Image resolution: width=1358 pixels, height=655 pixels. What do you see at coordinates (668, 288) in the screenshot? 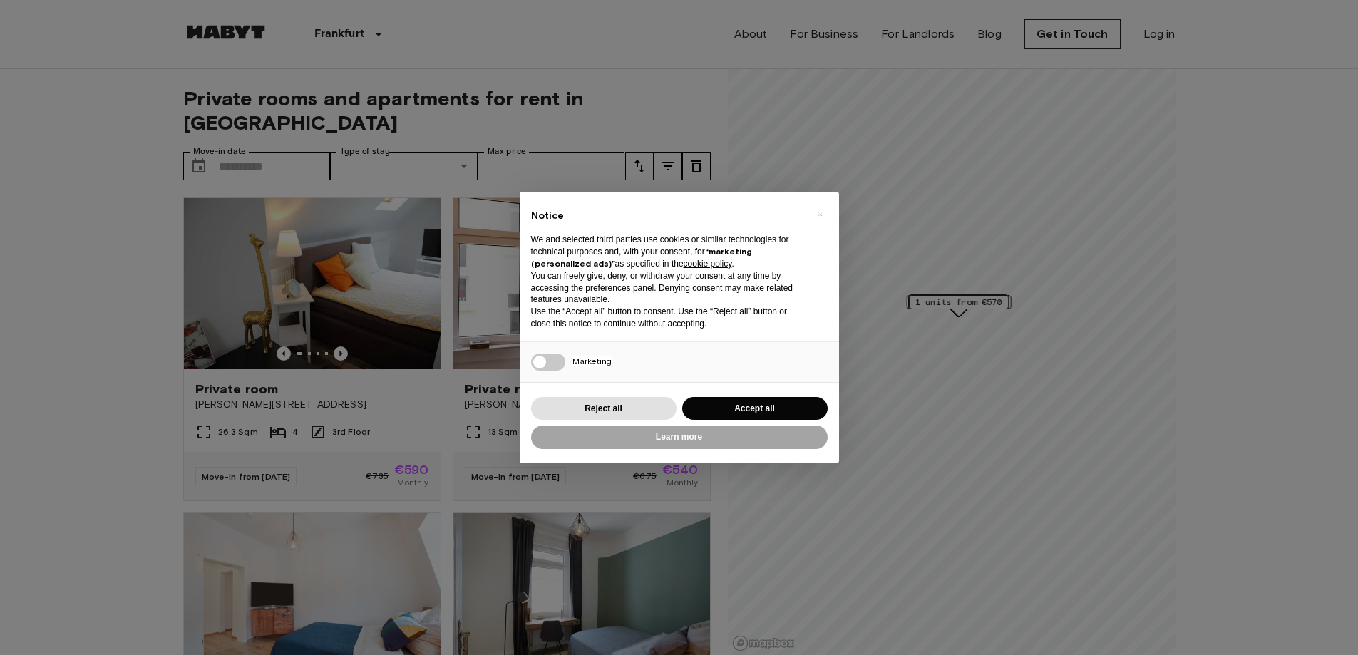
I see `p: You can freely give, deny, or withdraw your consent at any time by accessing the preferences pane...` at bounding box center [668, 288].